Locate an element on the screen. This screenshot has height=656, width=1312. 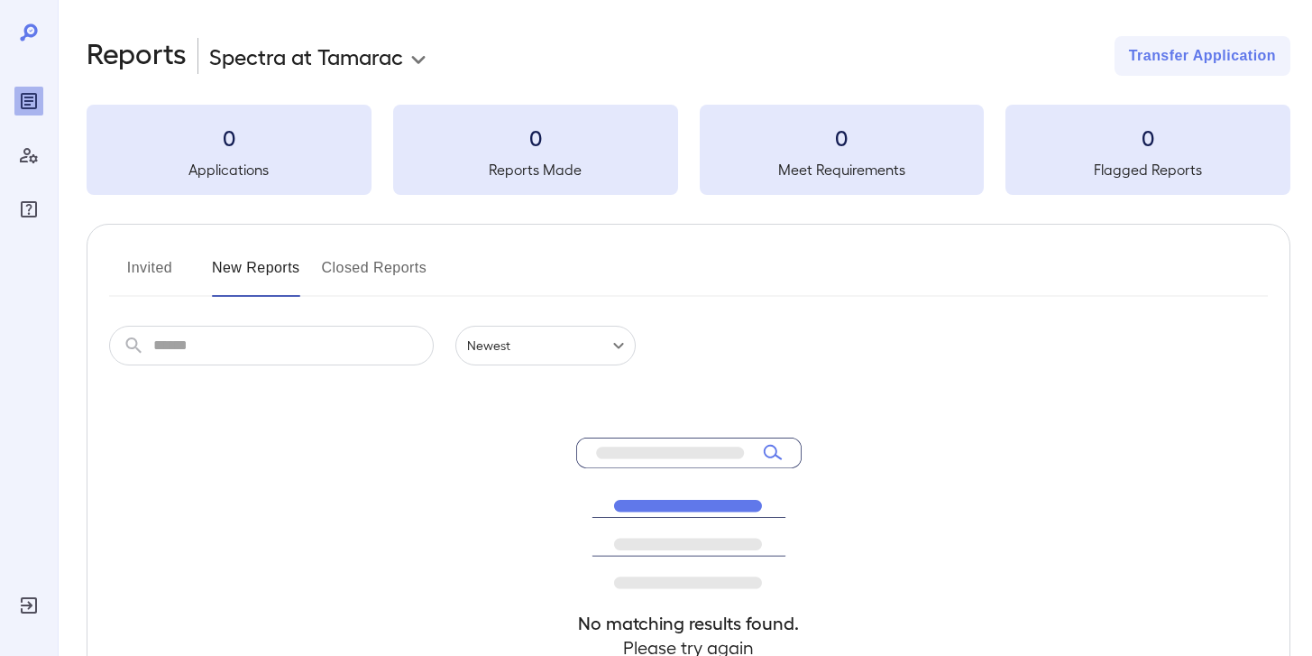
h5: Flagged Reports is located at coordinates (1148, 170).